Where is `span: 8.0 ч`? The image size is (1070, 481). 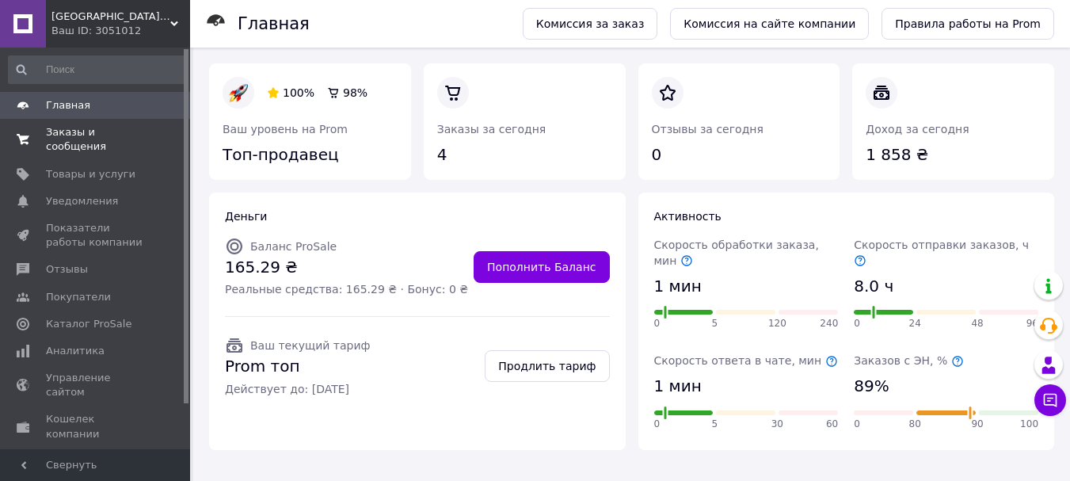 span: 8.0 ч is located at coordinates (874, 286).